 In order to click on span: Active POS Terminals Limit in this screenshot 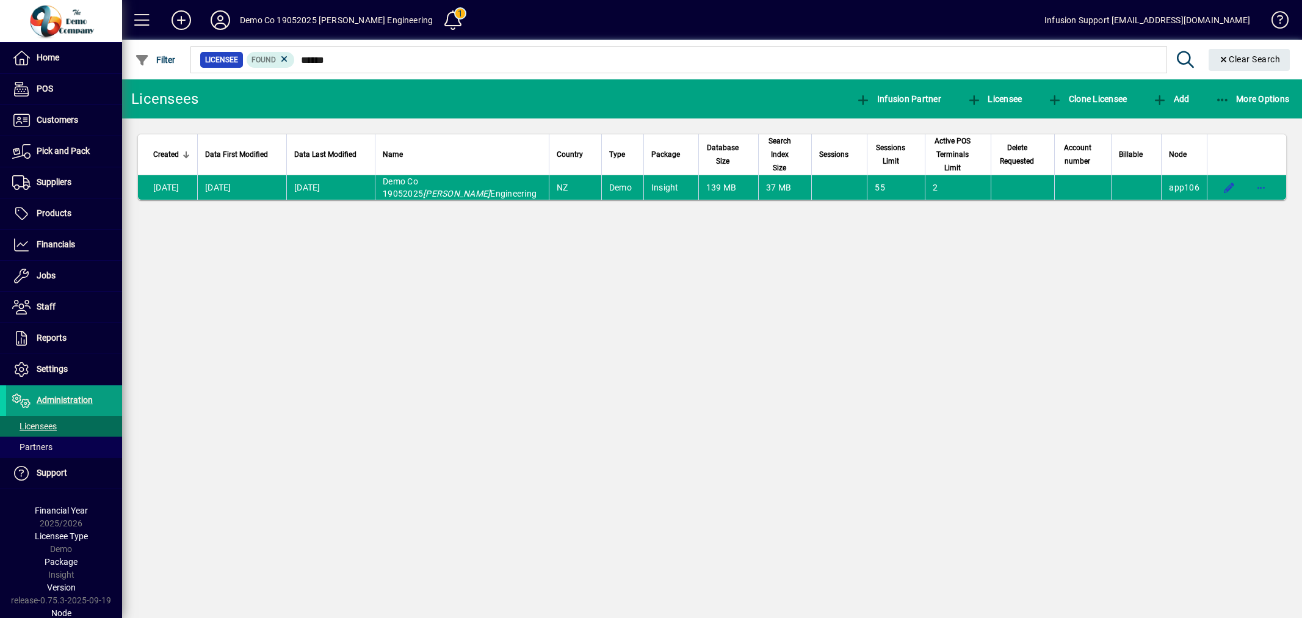, I will do `click(952, 154)`.